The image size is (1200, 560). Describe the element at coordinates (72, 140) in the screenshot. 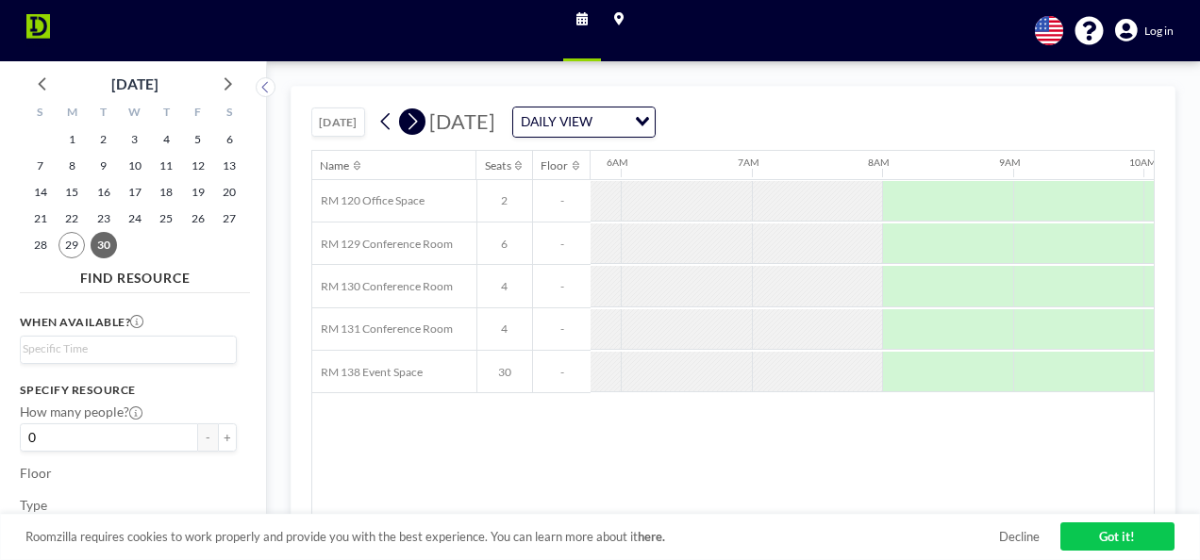

I see `span: Monday, September 1, 2025` at that location.